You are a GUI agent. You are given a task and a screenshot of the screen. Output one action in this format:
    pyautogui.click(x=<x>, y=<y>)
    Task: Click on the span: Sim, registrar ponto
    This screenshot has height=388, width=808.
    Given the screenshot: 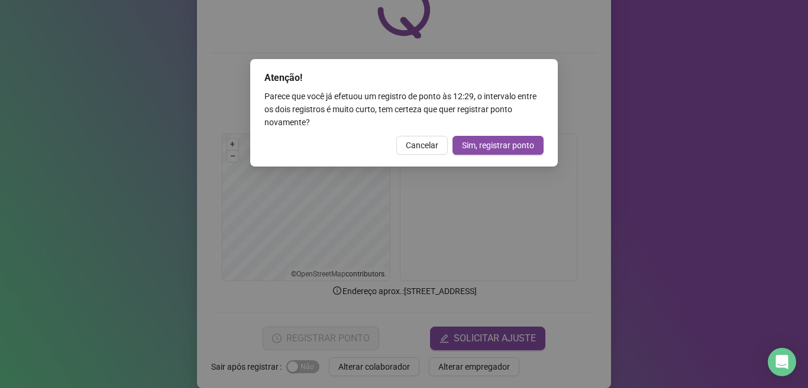 What is the action you would take?
    pyautogui.click(x=498, y=145)
    